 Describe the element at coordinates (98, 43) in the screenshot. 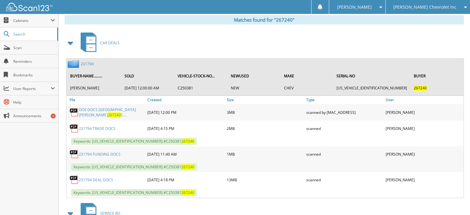

I see `a: CAR DEALS` at that location.